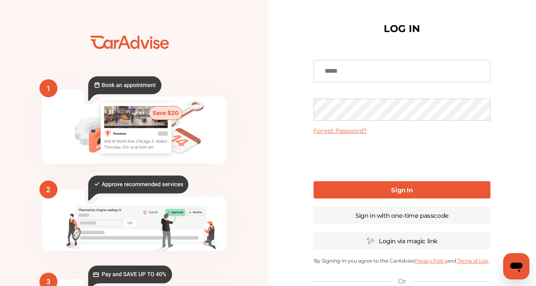 Image resolution: width=536 pixels, height=286 pixels. Describe the element at coordinates (340, 131) in the screenshot. I see `a: Forgot Password?` at that location.